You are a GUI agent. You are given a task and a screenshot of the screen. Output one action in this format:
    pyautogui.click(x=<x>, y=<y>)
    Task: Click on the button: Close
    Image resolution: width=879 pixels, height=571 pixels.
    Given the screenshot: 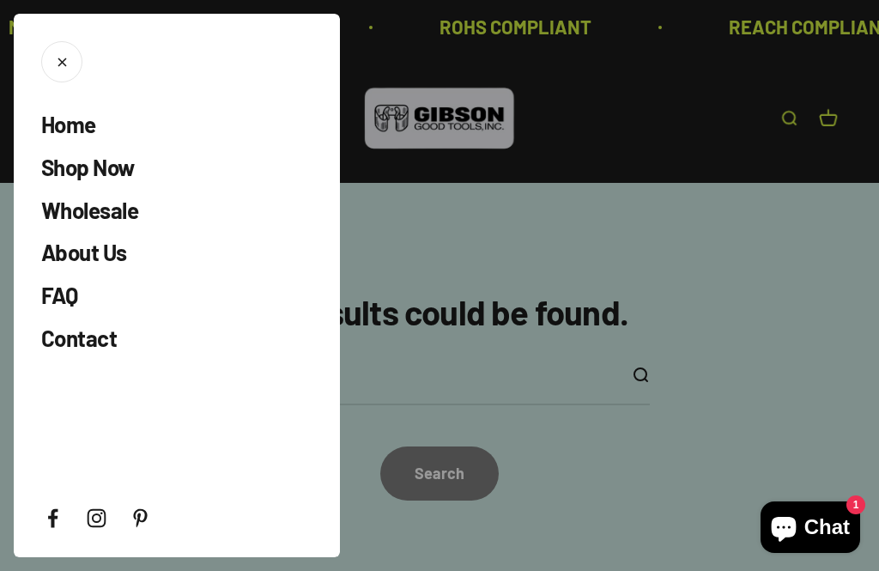 What is the action you would take?
    pyautogui.click(x=62, y=62)
    